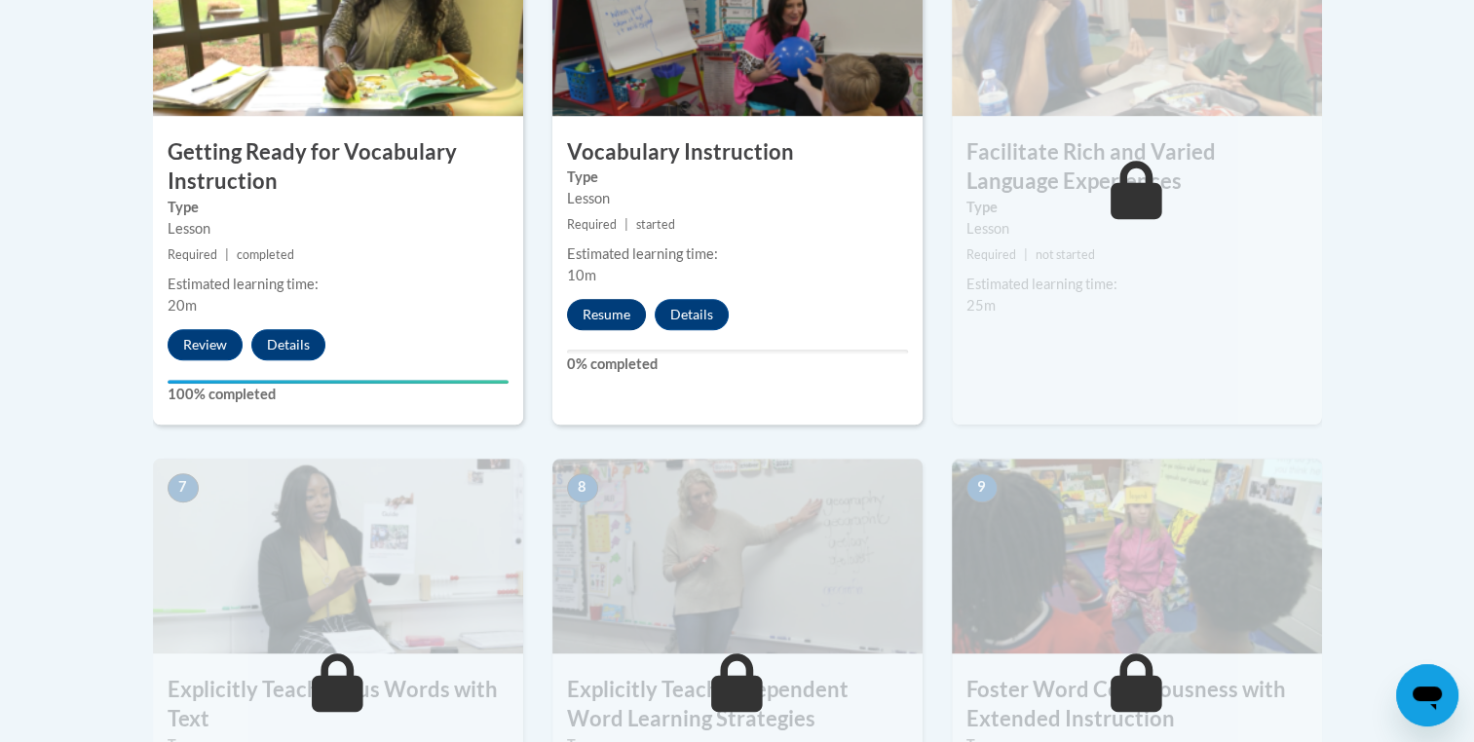 Image resolution: width=1474 pixels, height=742 pixels. What do you see at coordinates (606, 315) in the screenshot?
I see `button: Resume` at bounding box center [606, 315].